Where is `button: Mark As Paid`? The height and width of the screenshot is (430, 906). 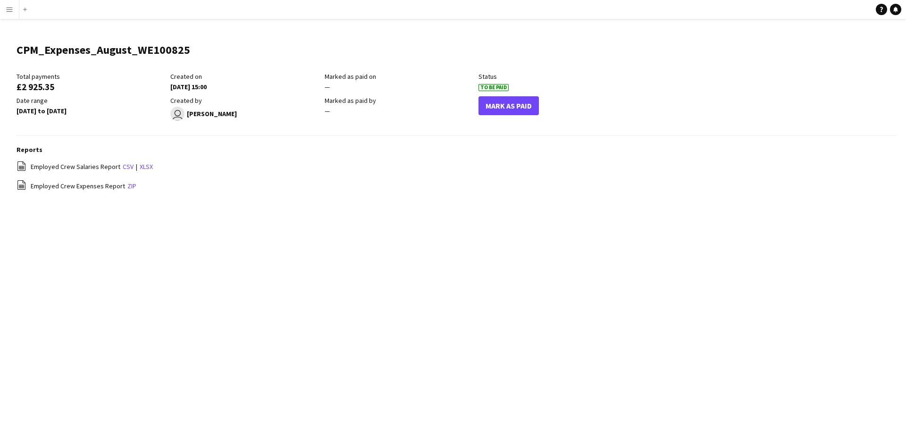 button: Mark As Paid is located at coordinates (509, 106).